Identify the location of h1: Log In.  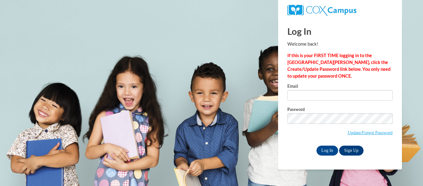
(340, 31).